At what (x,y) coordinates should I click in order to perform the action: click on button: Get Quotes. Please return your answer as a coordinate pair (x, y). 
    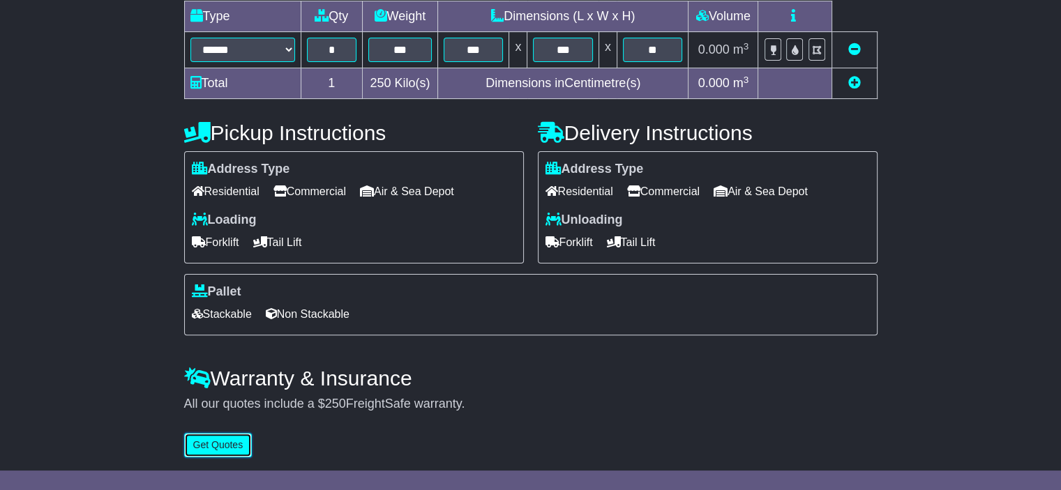
    Looking at the image, I should click on (218, 445).